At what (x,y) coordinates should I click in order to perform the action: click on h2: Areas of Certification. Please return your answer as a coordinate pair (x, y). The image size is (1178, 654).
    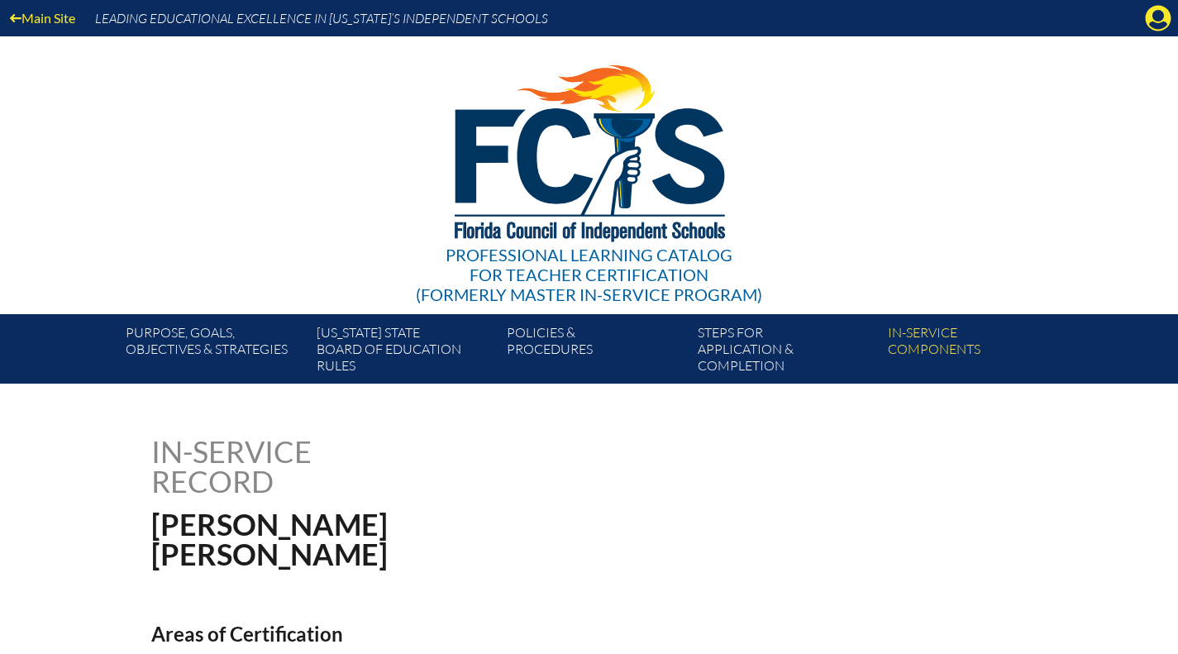
    Looking at the image, I should click on (442, 633).